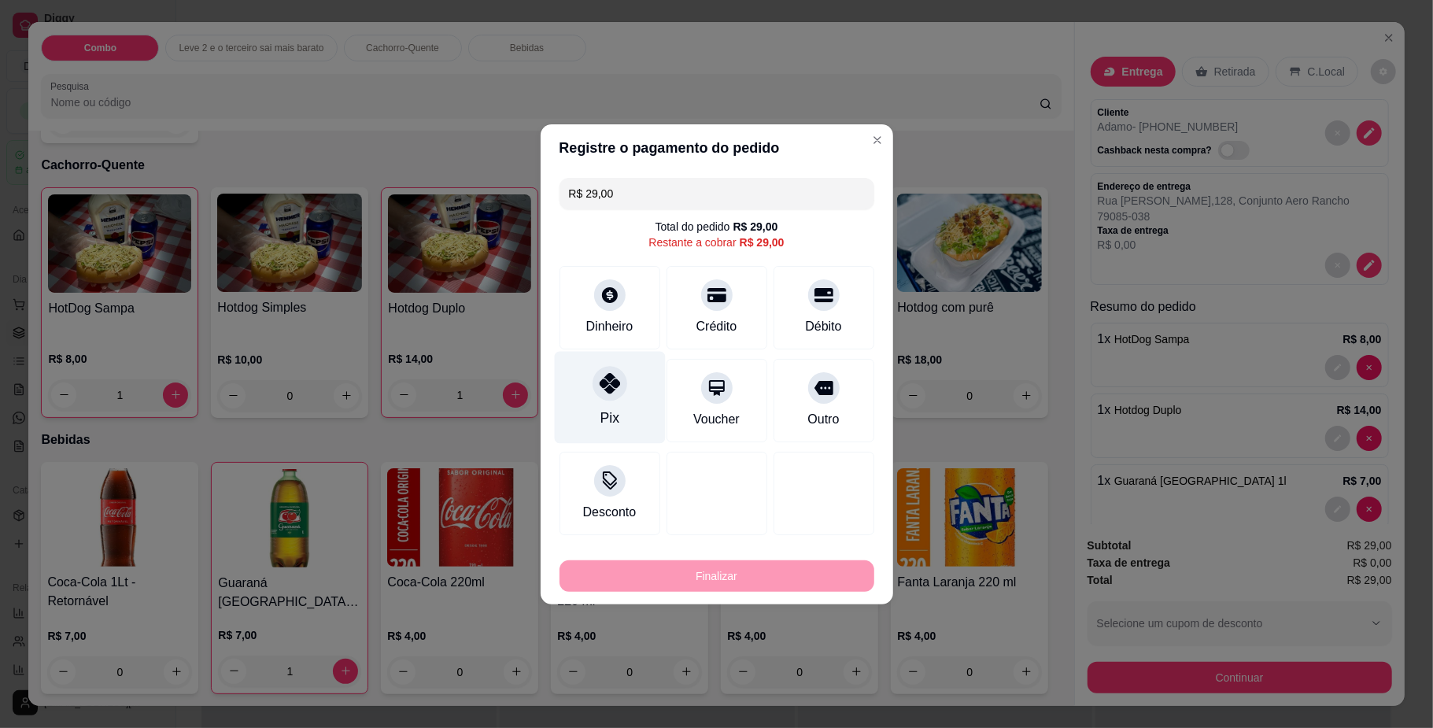  Describe the element at coordinates (609, 418) in the screenshot. I see `div: Pix` at that location.